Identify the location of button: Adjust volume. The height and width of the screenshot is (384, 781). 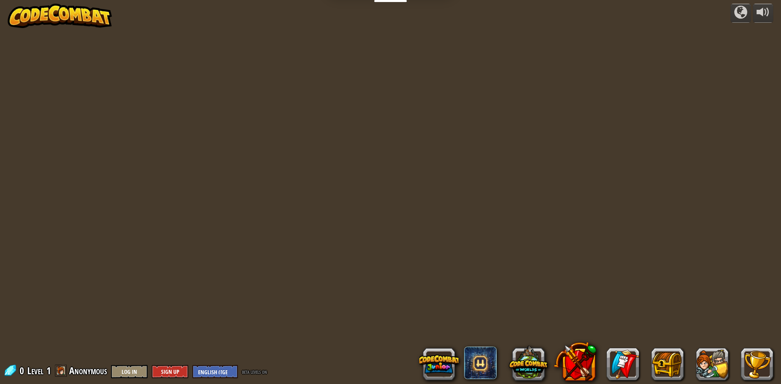
(763, 13).